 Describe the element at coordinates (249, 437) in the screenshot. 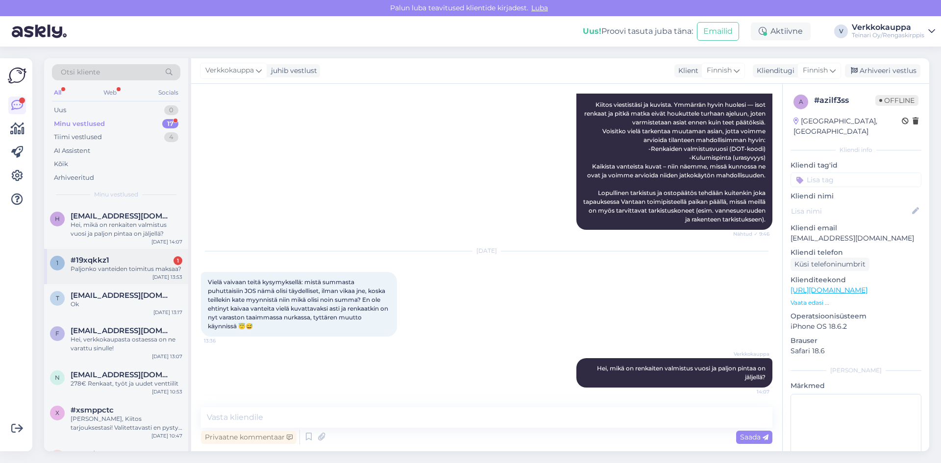

I see `div: Privaatne kommentaar` at that location.